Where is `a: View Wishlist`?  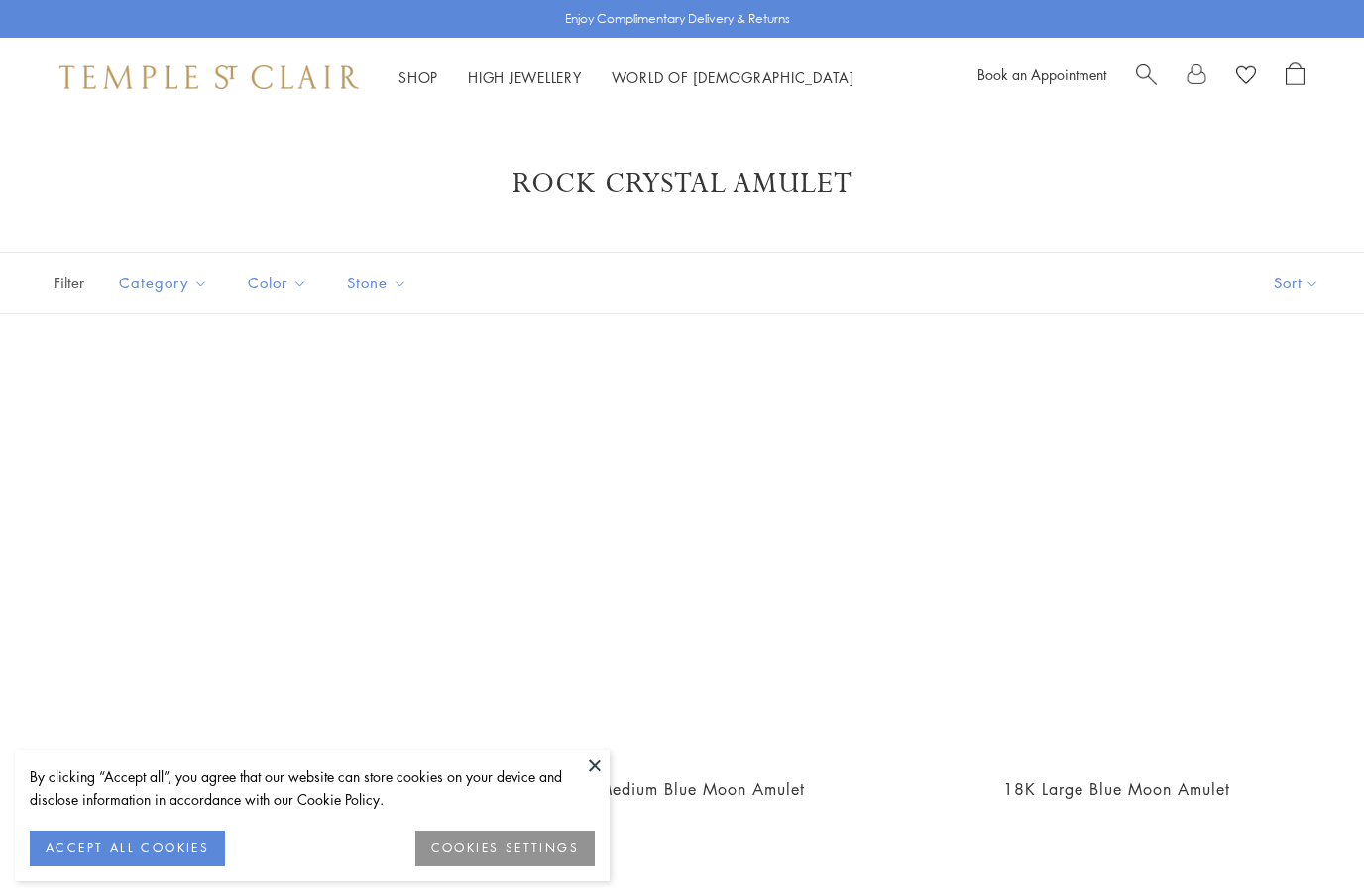 a: View Wishlist is located at coordinates (1246, 77).